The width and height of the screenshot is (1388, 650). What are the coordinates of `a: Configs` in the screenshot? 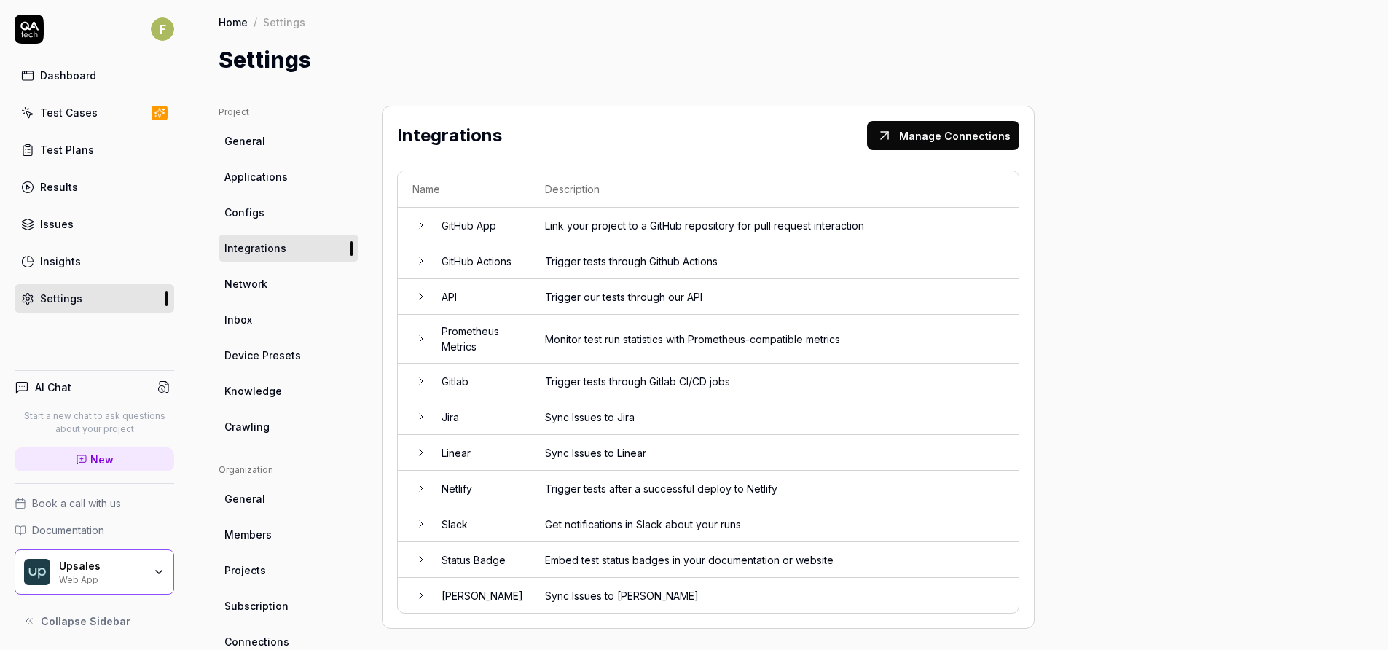 It's located at (288, 212).